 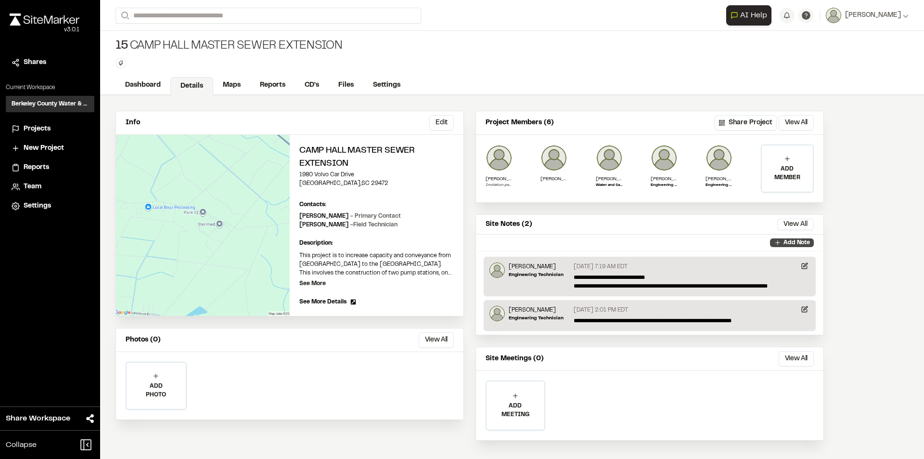 I want to click on p: Water and Sanitation Director, so click(x=609, y=185).